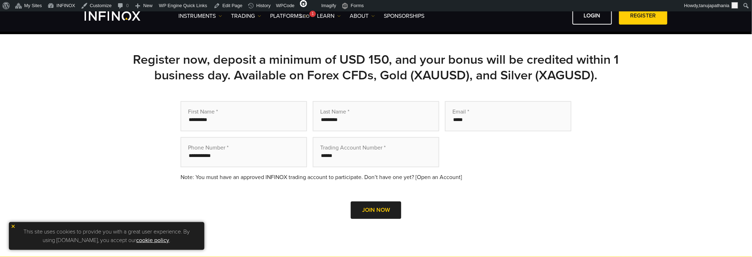 The image size is (752, 257). What do you see at coordinates (715, 5) in the screenshot?
I see `span: tanujapathania` at bounding box center [715, 5].